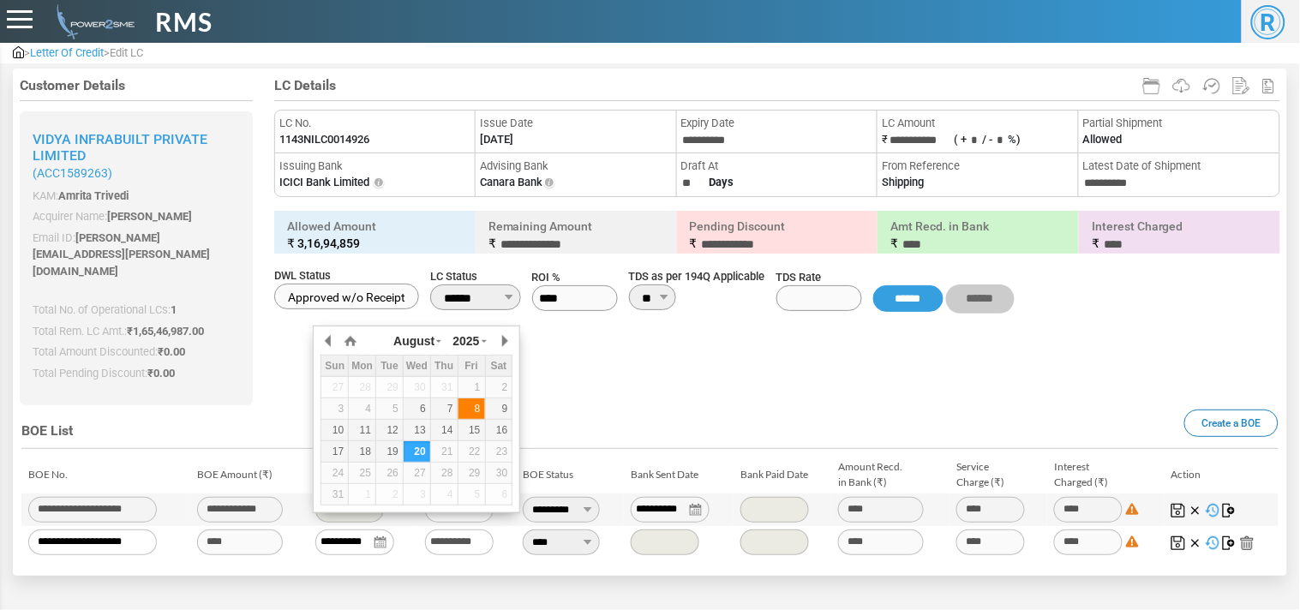 The width and height of the screenshot is (1300, 610). Describe the element at coordinates (173, 309) in the screenshot. I see `span: 1` at that location.